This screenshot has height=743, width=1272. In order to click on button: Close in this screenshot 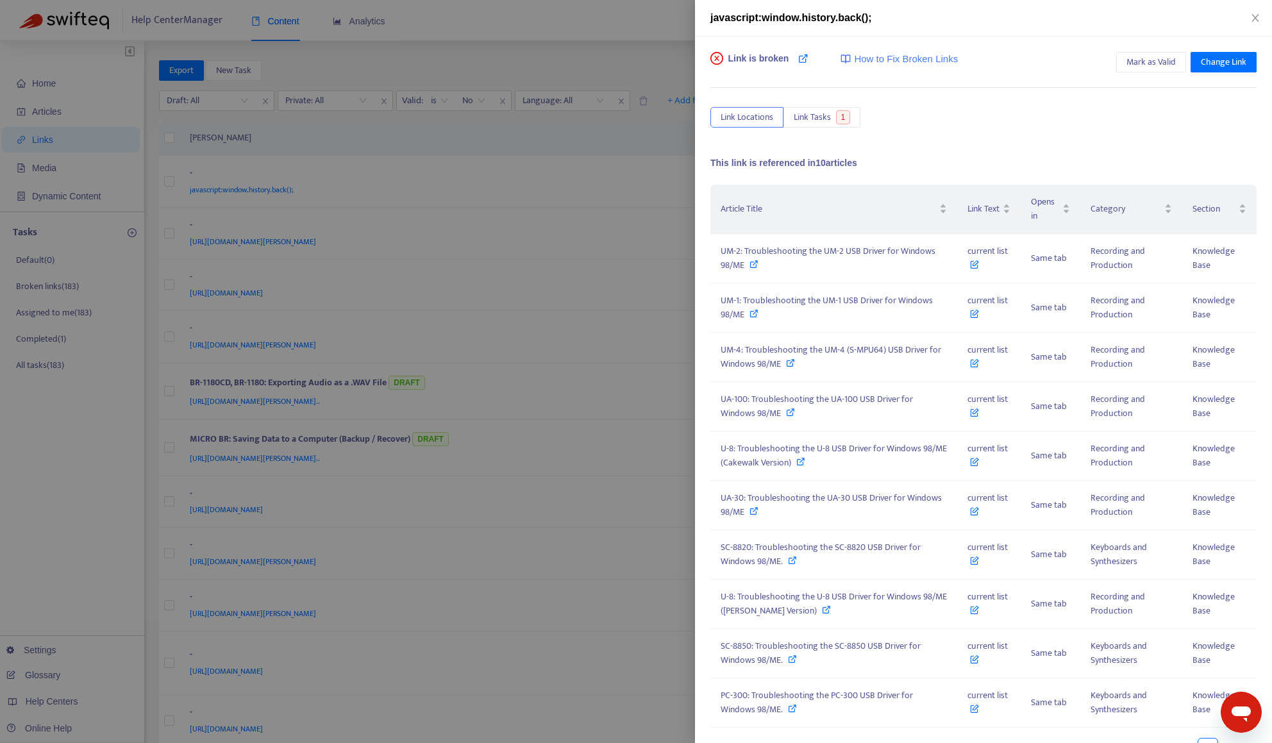, I will do `click(1255, 18)`.